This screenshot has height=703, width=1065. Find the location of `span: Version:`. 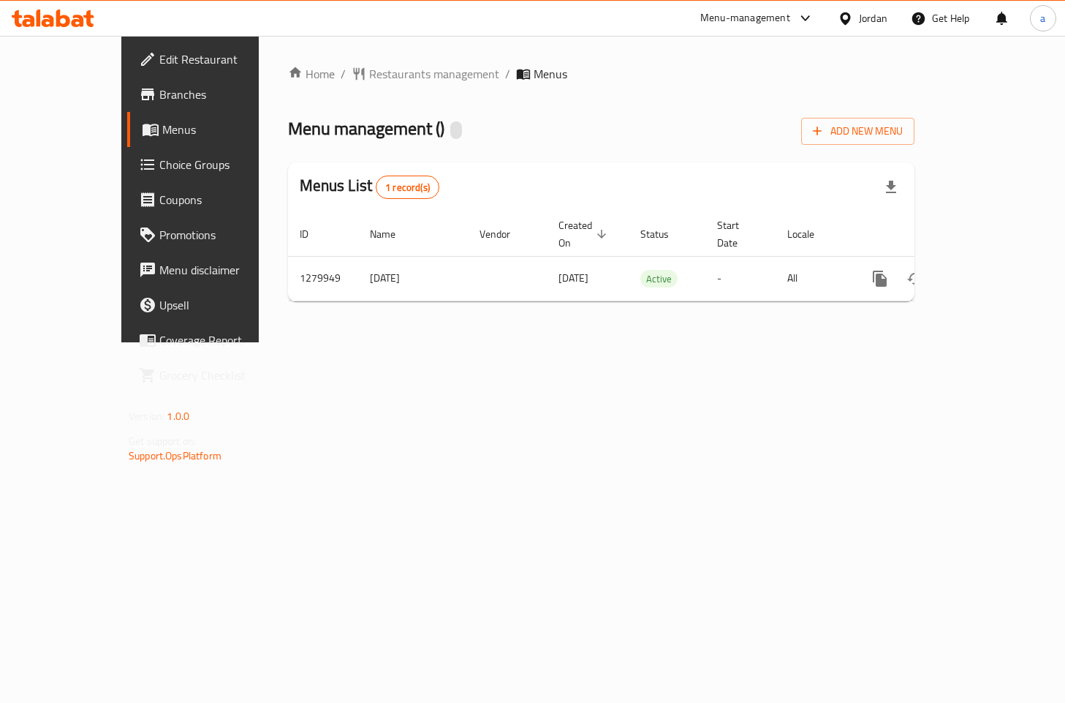

span: Version: is located at coordinates (146, 416).